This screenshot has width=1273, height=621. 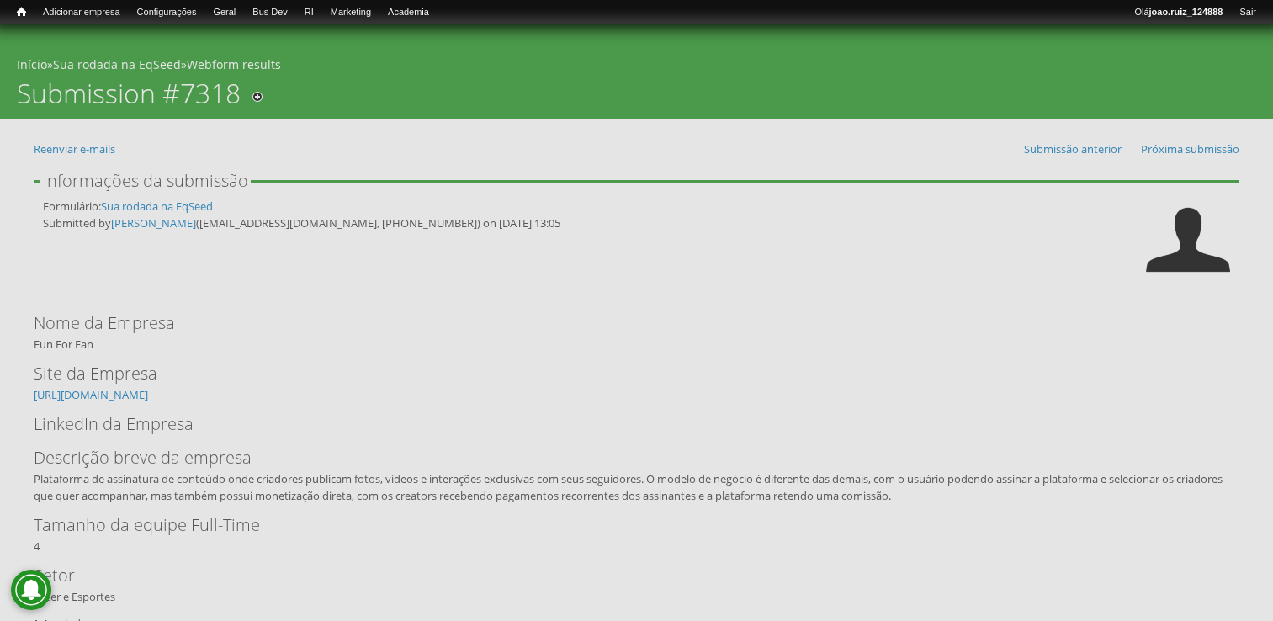 What do you see at coordinates (408, 13) in the screenshot?
I see `a: Academia` at bounding box center [408, 13].